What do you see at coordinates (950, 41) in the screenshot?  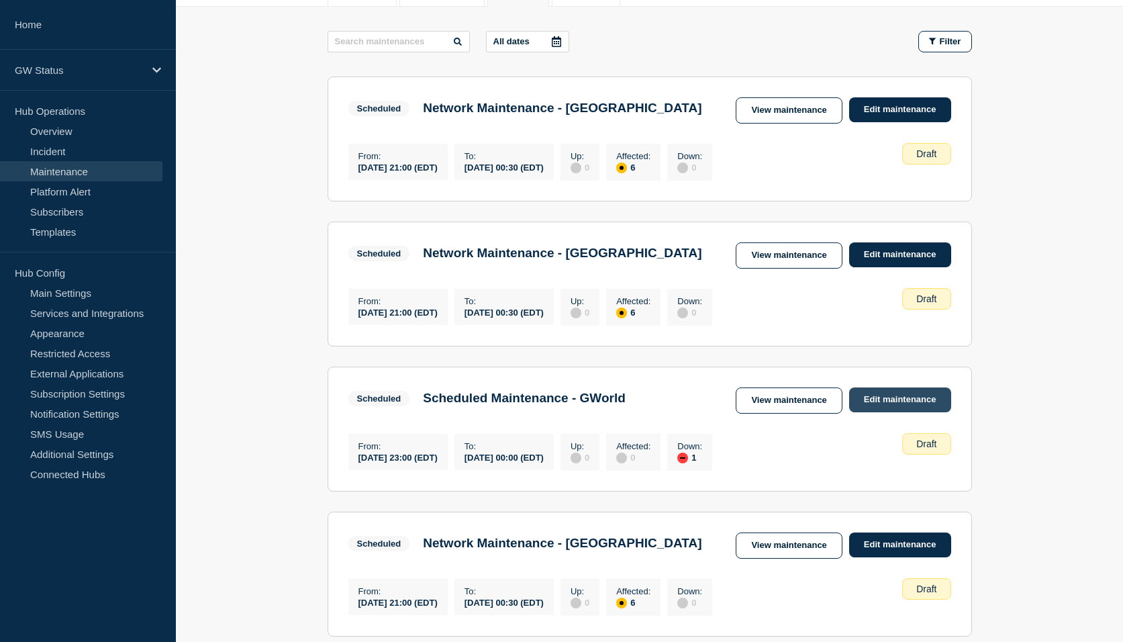 I see `span: Filter` at bounding box center [950, 41].